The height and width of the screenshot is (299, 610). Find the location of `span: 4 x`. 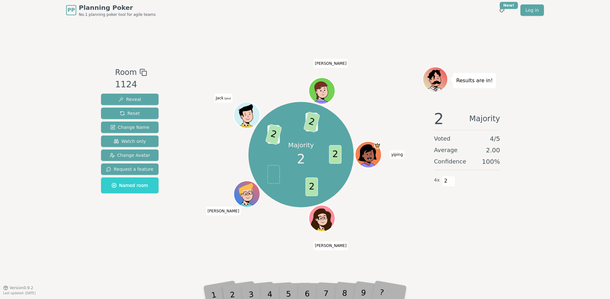

span: 4 x is located at coordinates (437, 181).